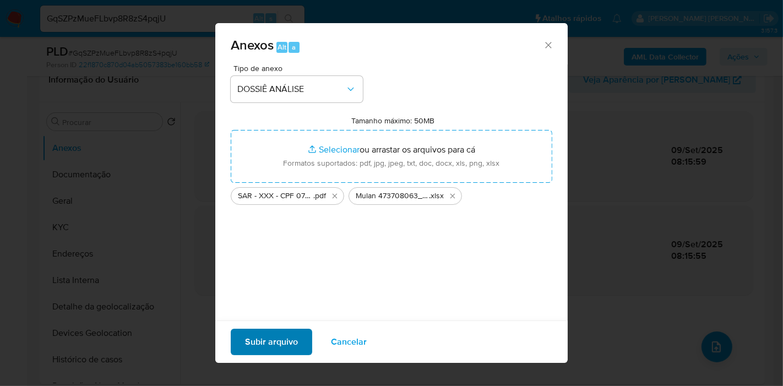 The image size is (783, 386). Describe the element at coordinates (293, 47) in the screenshot. I see `span: a` at that location.